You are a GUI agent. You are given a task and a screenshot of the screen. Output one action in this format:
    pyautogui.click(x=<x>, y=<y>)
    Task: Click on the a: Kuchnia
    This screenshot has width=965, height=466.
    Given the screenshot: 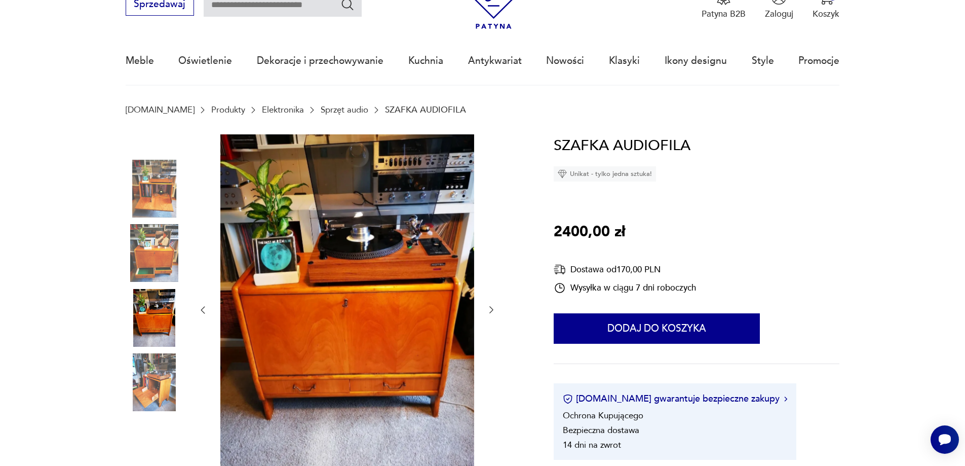 What is the action you would take?
    pyautogui.click(x=426, y=61)
    